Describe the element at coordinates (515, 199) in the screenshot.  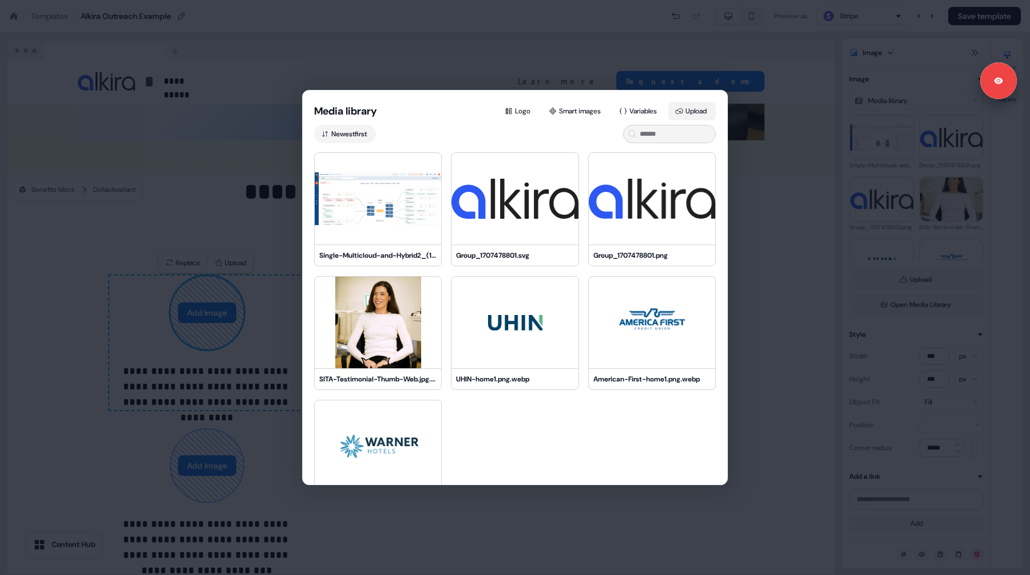
I see `img: Group_1707478801.svg` at that location.